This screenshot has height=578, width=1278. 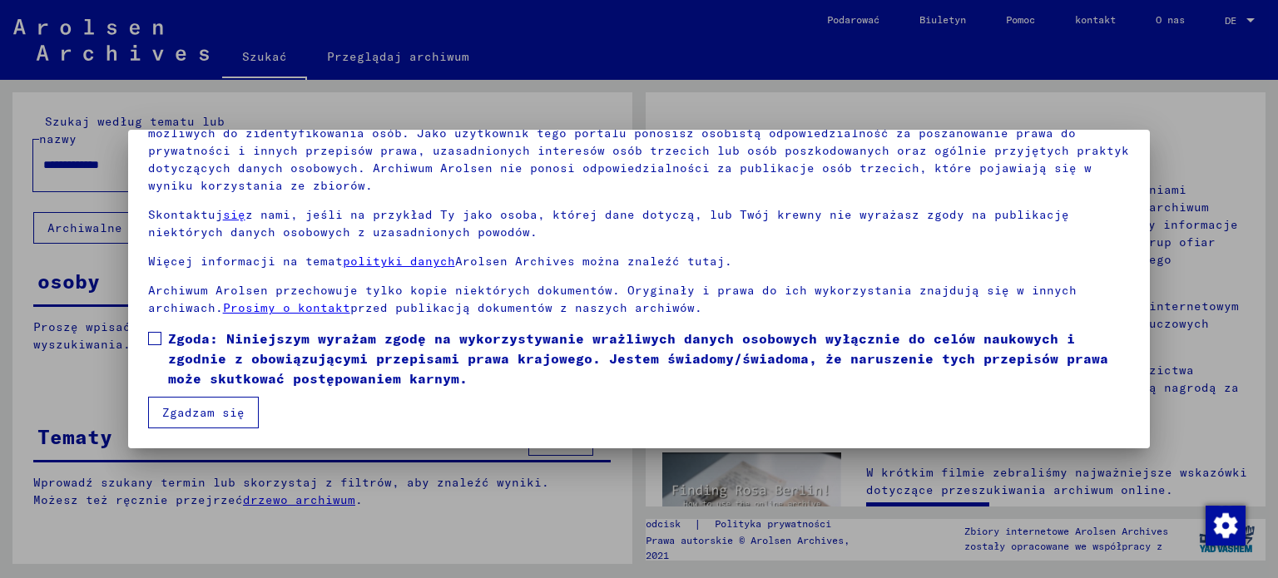 What do you see at coordinates (398, 261) in the screenshot?
I see `font: polityki danych` at bounding box center [398, 261].